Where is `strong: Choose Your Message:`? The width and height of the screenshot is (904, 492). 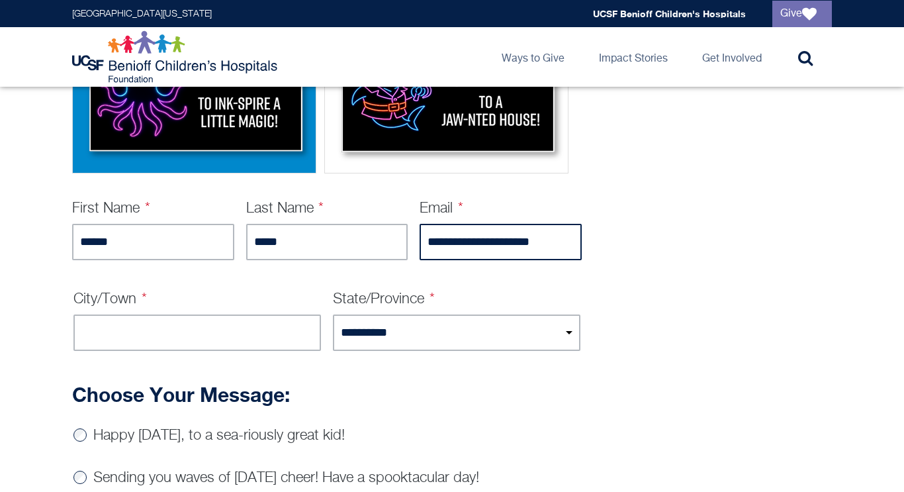
strong: Choose Your Message: is located at coordinates (181, 394).